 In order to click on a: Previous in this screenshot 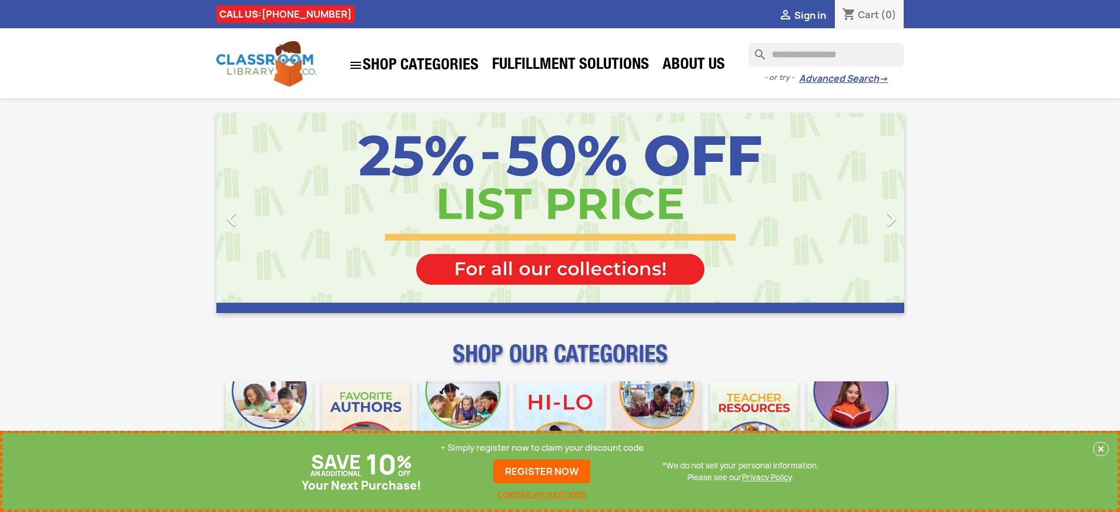, I will do `click(268, 213)`.